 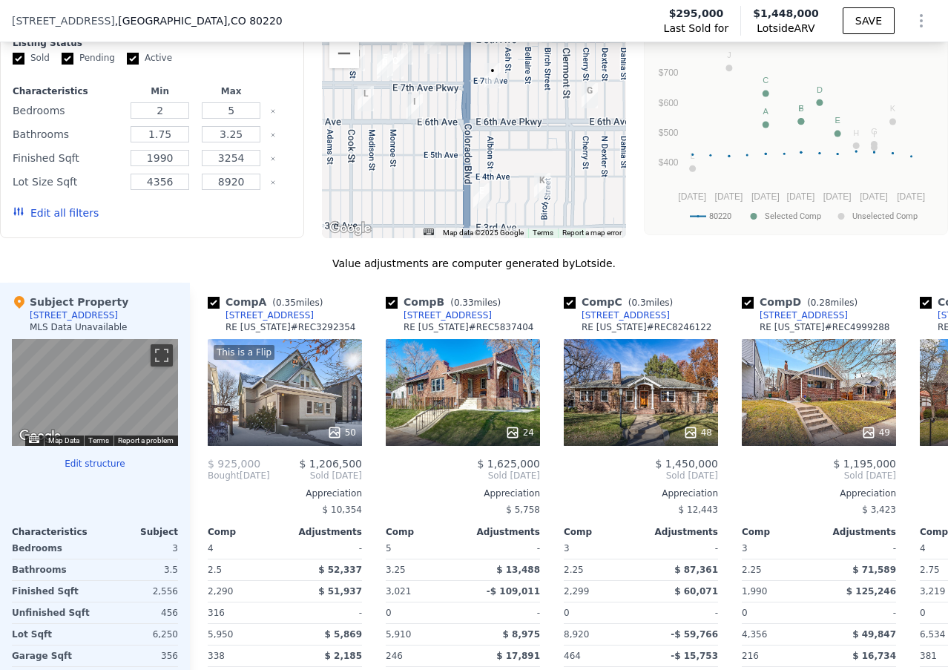 I want to click on text: A, so click(x=766, y=111).